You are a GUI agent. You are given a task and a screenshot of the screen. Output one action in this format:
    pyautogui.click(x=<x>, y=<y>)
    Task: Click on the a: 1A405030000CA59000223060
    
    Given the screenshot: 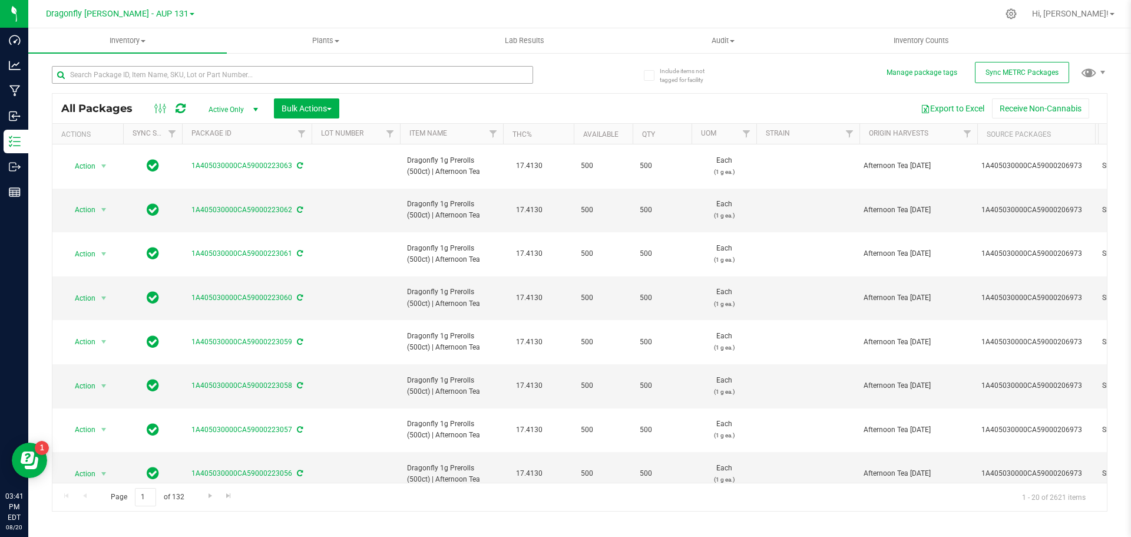 What is the action you would take?
    pyautogui.click(x=241, y=297)
    